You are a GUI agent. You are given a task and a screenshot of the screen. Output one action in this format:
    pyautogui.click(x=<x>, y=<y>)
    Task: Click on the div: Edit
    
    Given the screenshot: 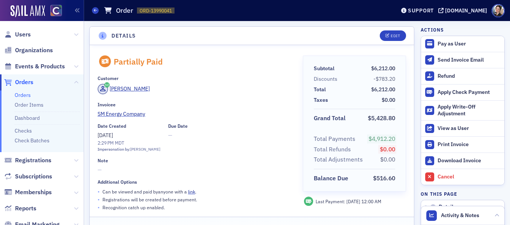 What is the action you would take?
    pyautogui.click(x=395, y=36)
    